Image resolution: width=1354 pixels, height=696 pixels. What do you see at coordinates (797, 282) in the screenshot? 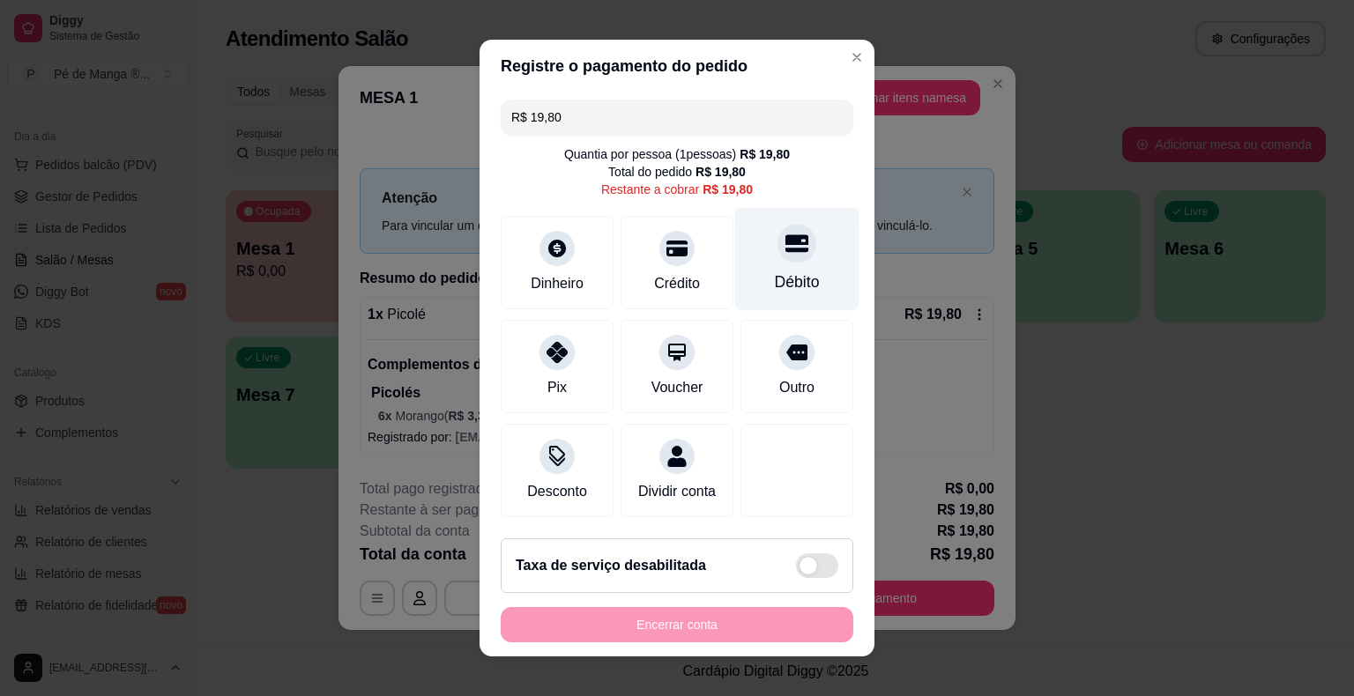
I see `div: Débito` at bounding box center [797, 282].